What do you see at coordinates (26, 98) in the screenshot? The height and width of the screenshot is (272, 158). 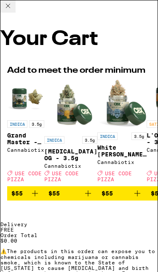 I see `img: Cannabiotix - Grand Master - 3.5g` at bounding box center [26, 98].